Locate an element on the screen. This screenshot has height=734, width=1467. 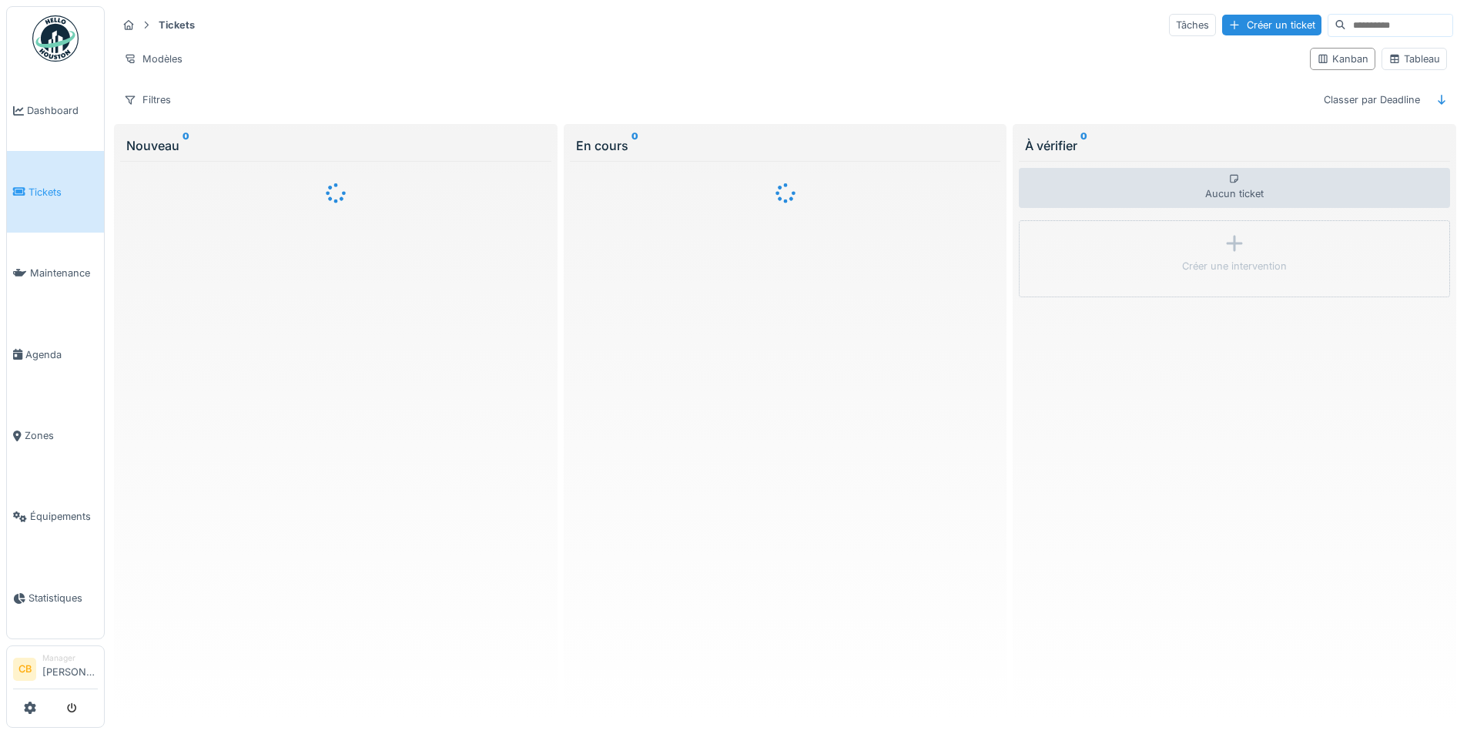
div: Classer par Deadline is located at coordinates (1372, 99).